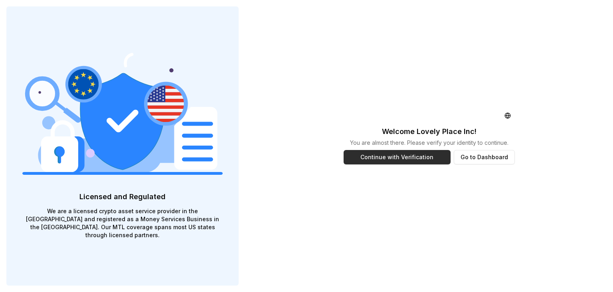 The image size is (613, 292). I want to click on a: Go to Dashboard, so click(484, 157).